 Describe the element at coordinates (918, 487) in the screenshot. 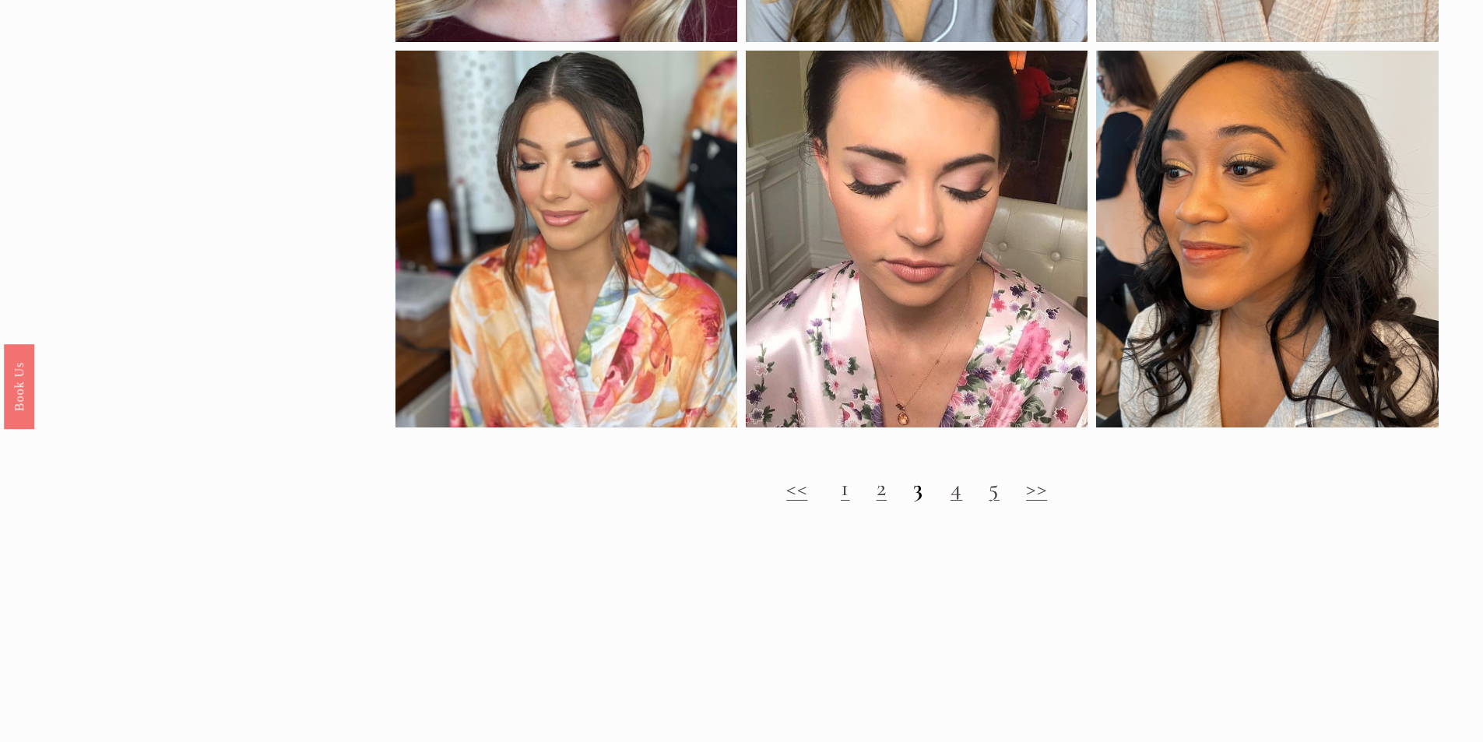

I see `strong: 3` at that location.